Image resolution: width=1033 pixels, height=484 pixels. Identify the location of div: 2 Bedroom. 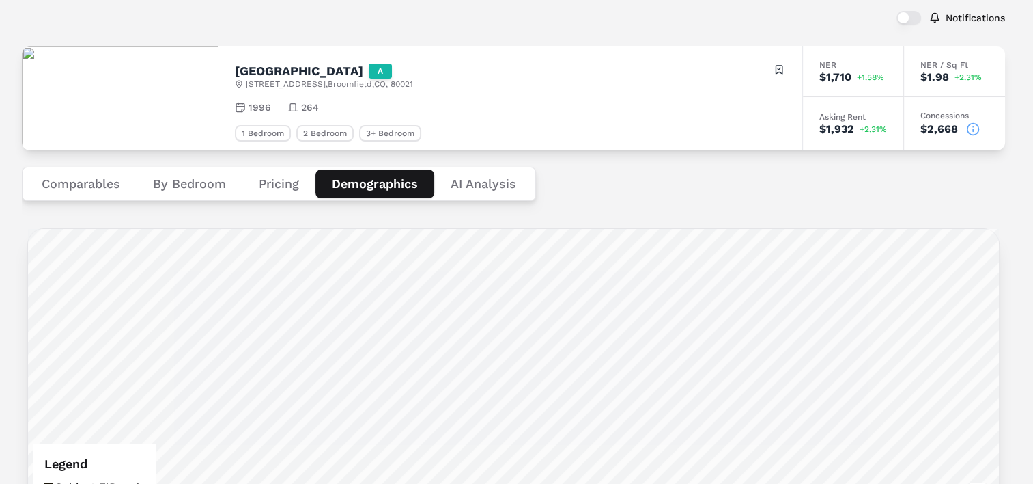
(325, 133).